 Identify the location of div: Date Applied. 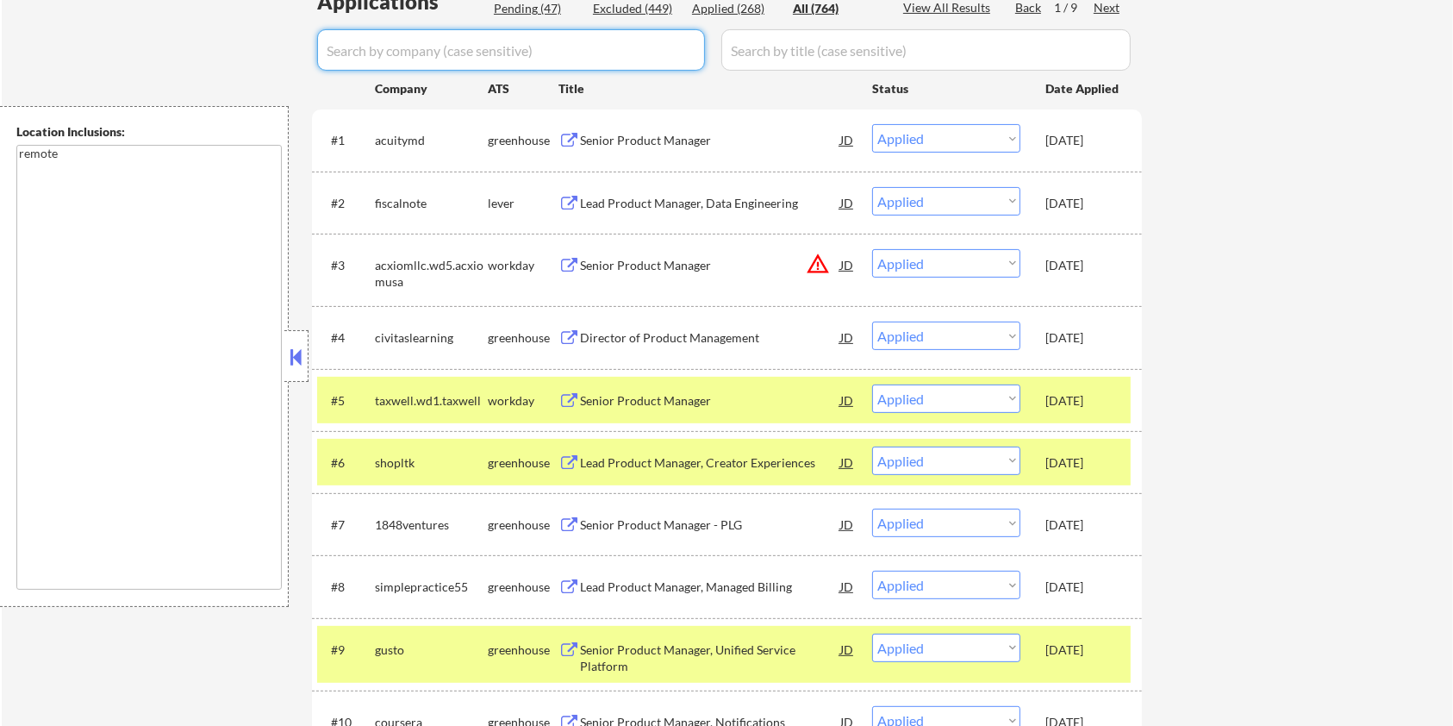
(1084, 89).